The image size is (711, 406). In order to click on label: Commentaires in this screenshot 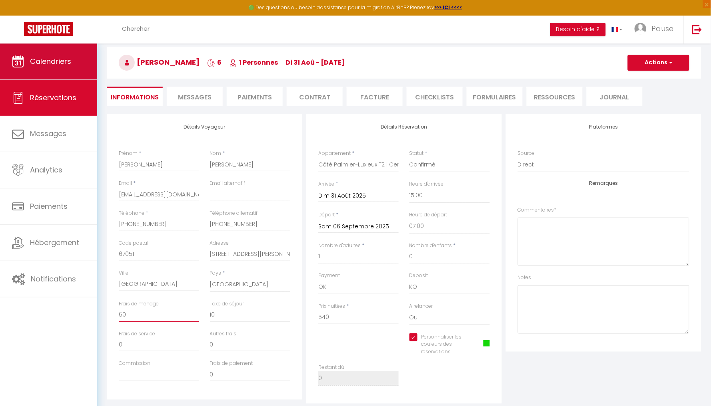, I will do `click(537, 210)`.